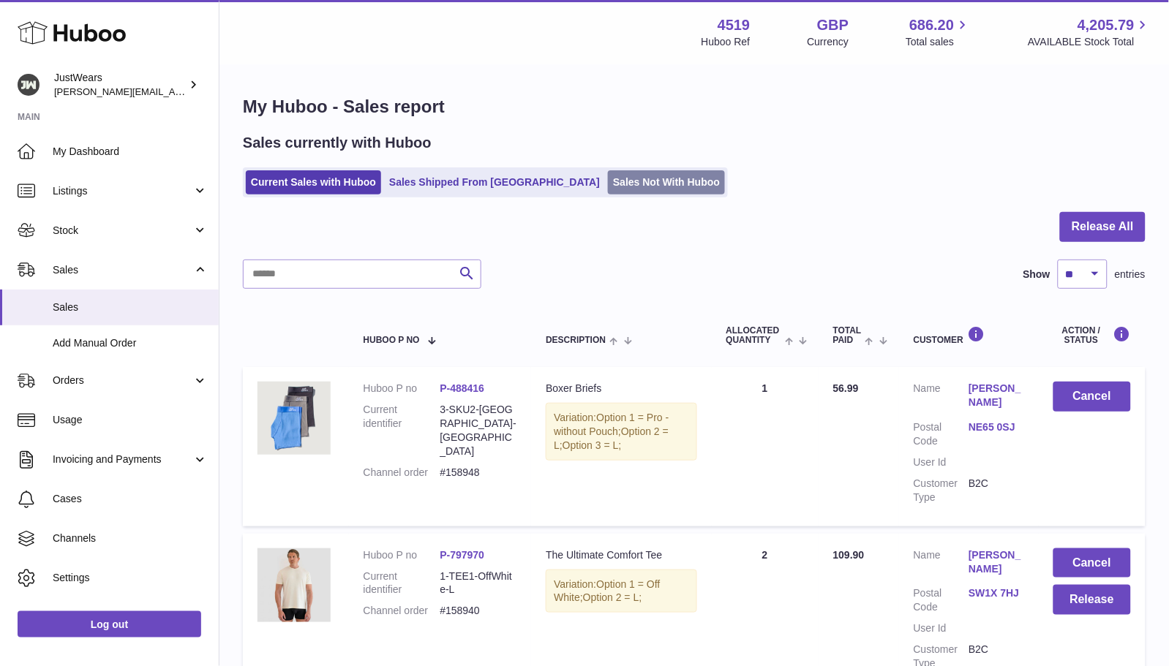 This screenshot has width=1169, height=666. What do you see at coordinates (996, 491) in the screenshot?
I see `dd: B2C` at bounding box center [996, 491].